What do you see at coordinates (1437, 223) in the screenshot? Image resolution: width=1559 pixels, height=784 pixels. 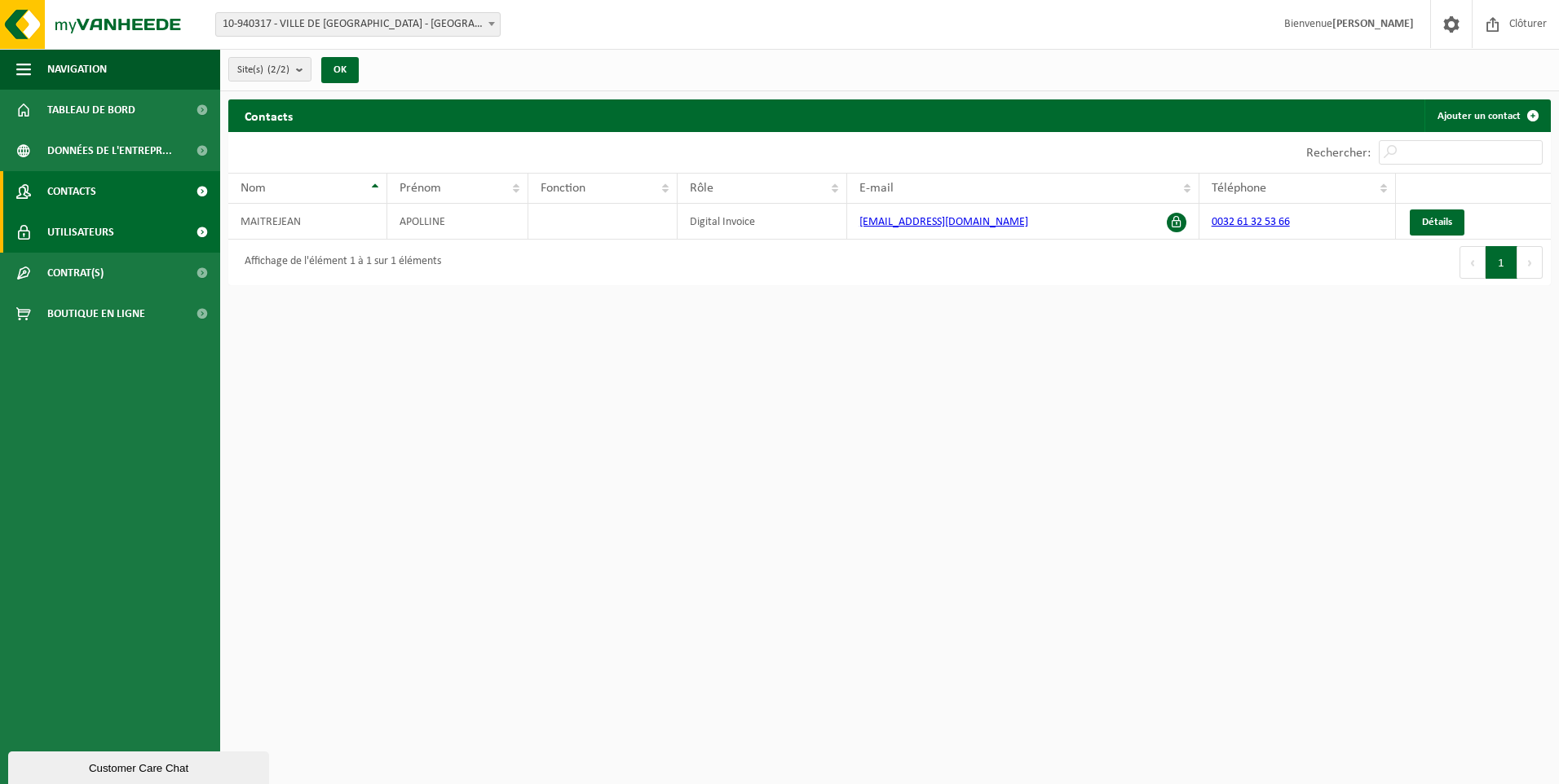 I see `a: Détails` at bounding box center [1437, 223].